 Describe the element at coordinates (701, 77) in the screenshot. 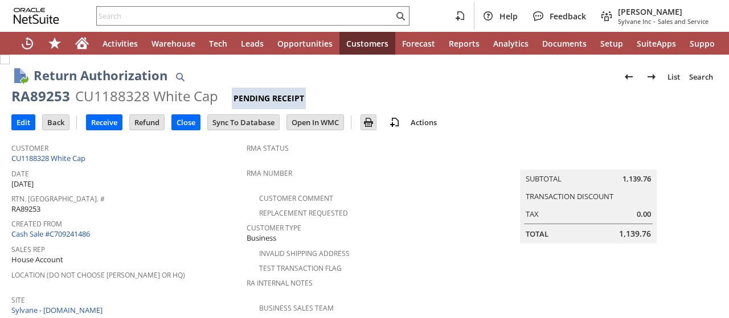

I see `a: Search` at that location.